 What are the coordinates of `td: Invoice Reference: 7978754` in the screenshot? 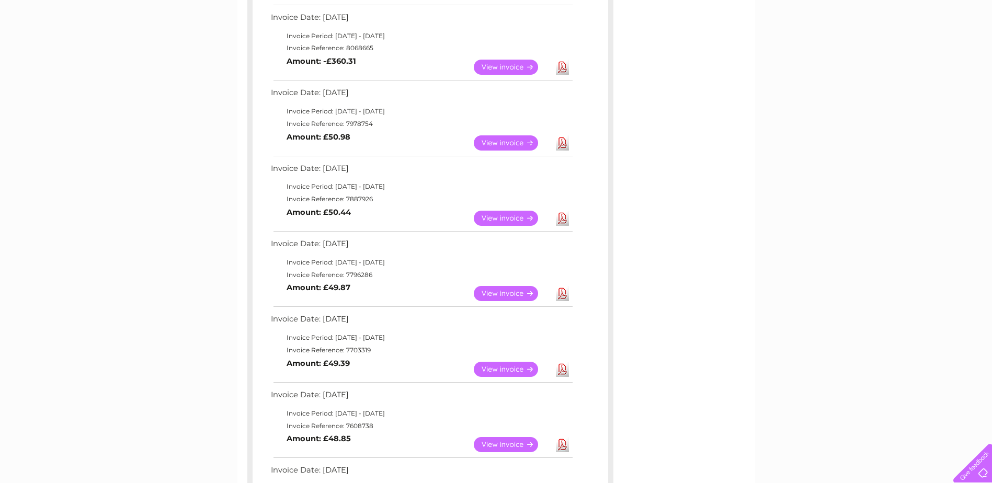 It's located at (421, 124).